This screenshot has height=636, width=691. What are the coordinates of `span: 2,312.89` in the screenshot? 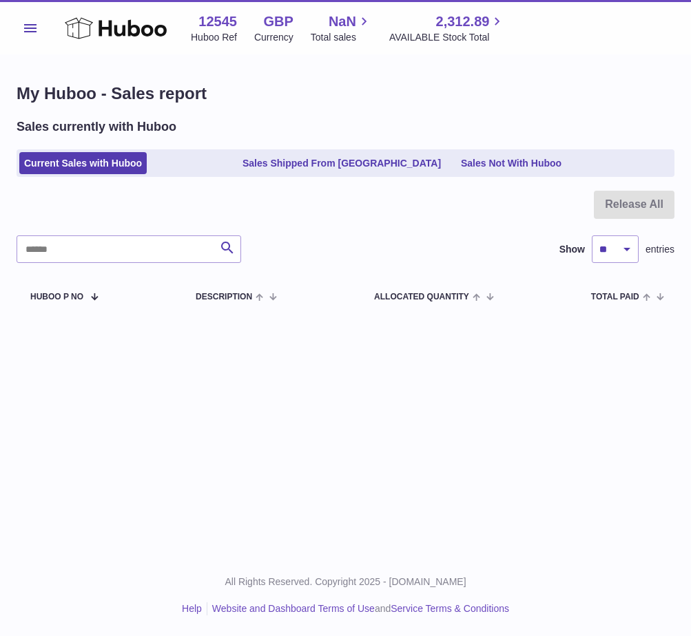 It's located at (463, 21).